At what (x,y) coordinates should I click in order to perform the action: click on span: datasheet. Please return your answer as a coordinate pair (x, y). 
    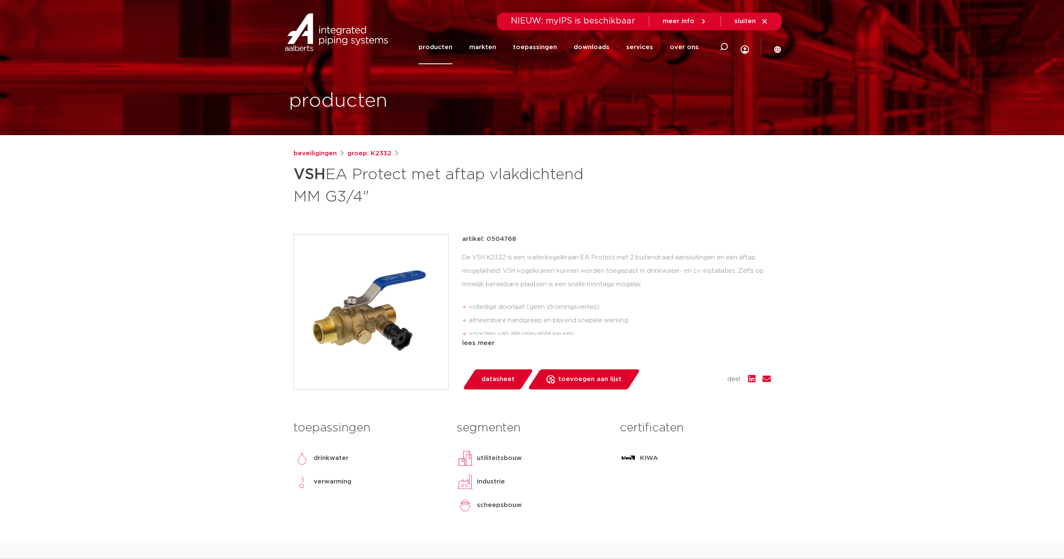
    Looking at the image, I should click on (498, 379).